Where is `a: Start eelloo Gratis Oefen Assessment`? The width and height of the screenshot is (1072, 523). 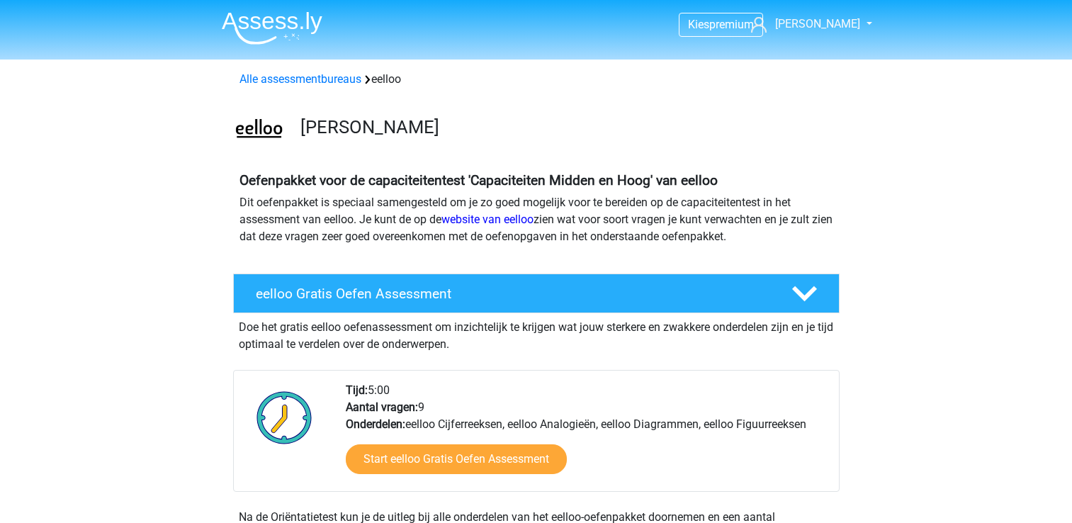
a: Start eelloo Gratis Oefen Assessment is located at coordinates (456, 459).